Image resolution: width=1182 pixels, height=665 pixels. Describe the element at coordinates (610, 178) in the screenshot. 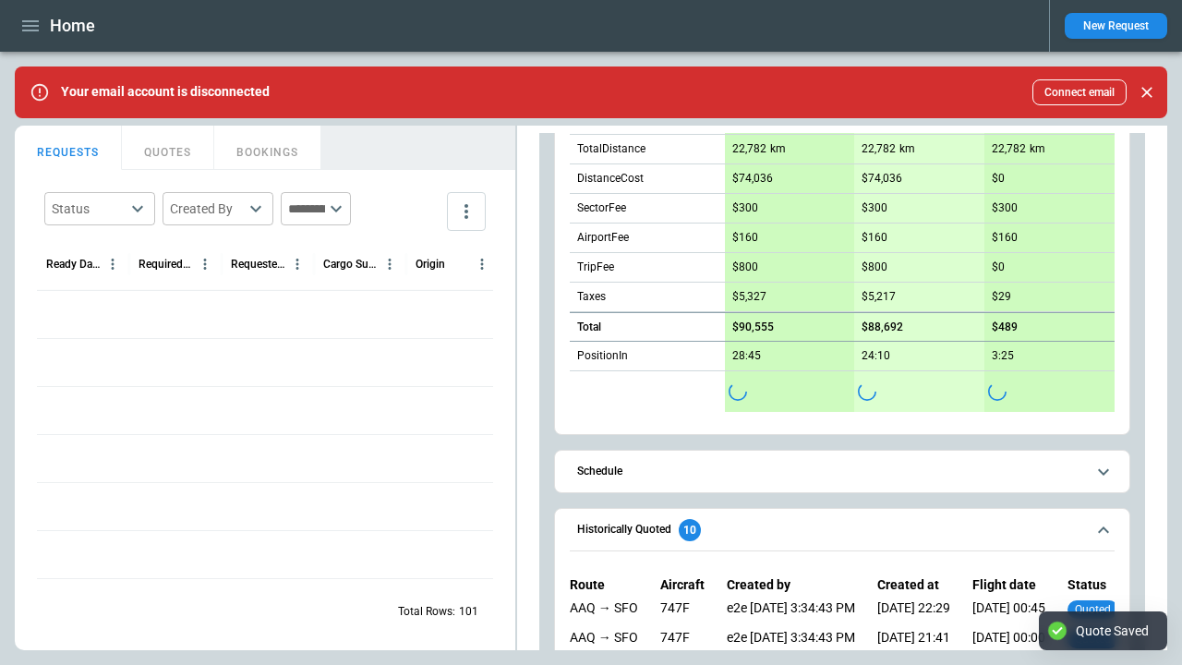

I see `p: DistanceCost` at that location.